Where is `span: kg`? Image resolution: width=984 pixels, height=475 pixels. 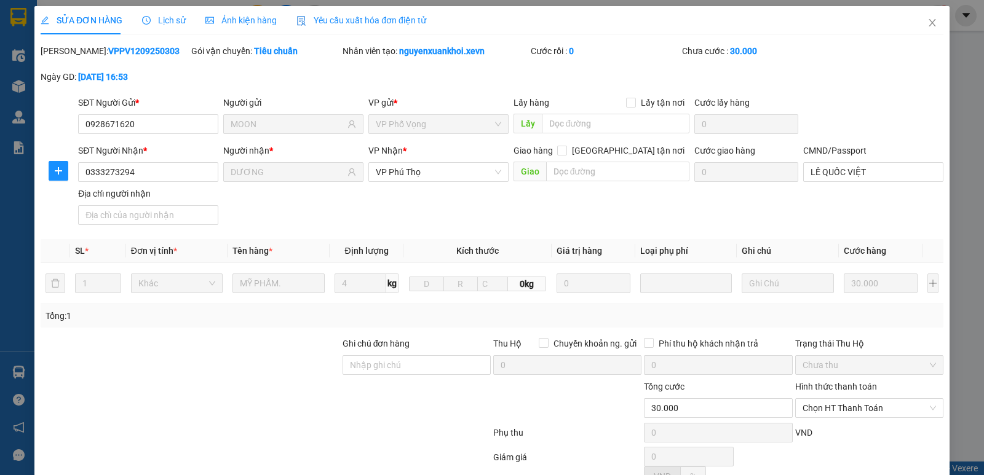
span: kg is located at coordinates (392, 284).